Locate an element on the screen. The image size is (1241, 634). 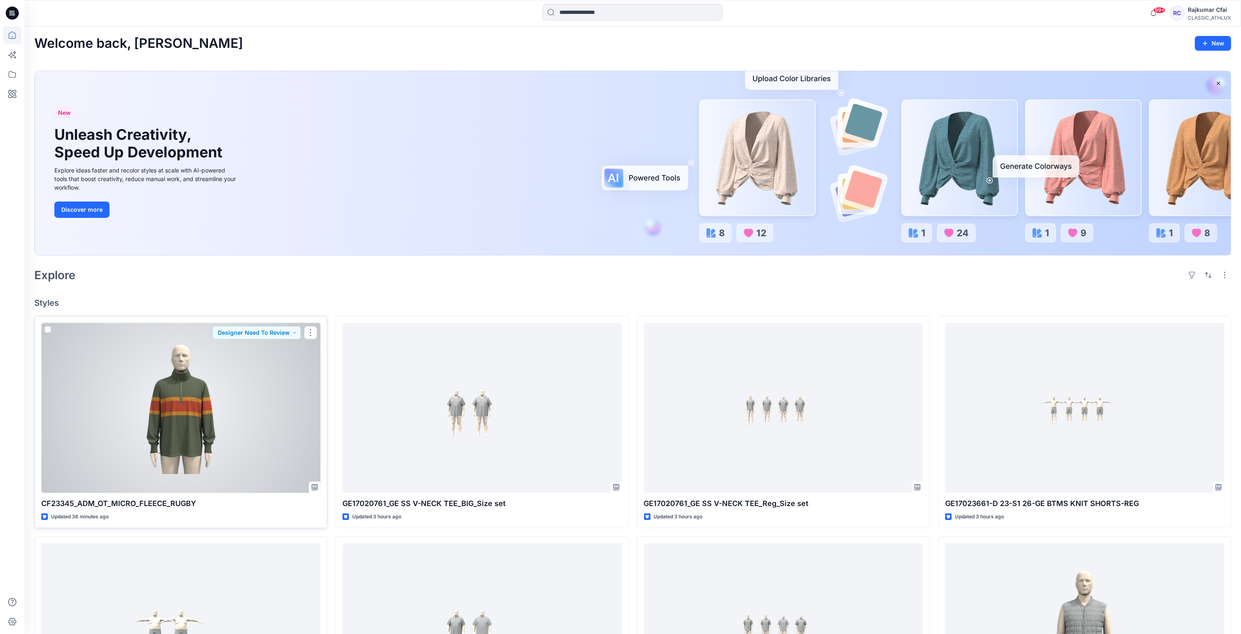
p: GE17020761_GE SS V-NECK TEE_Reg_Size set is located at coordinates (783, 503).